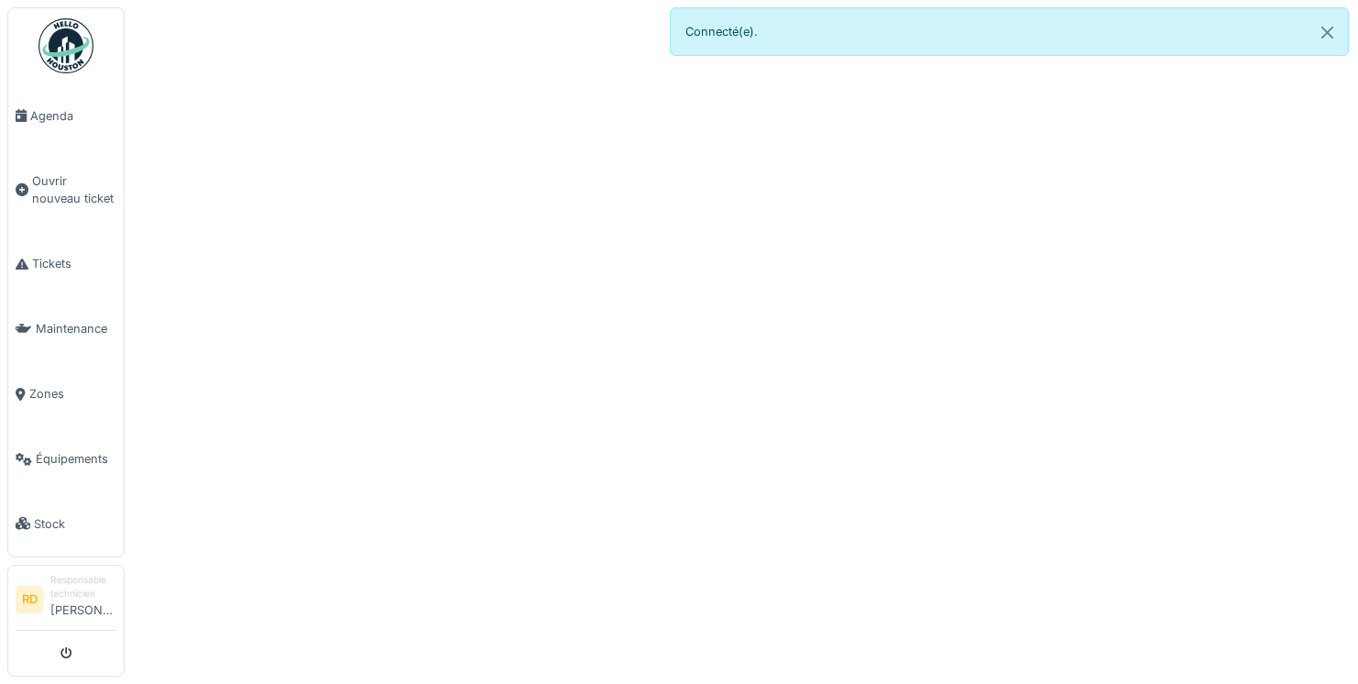 The image size is (1358, 684). Describe the element at coordinates (73, 115) in the screenshot. I see `span: Agenda` at that location.